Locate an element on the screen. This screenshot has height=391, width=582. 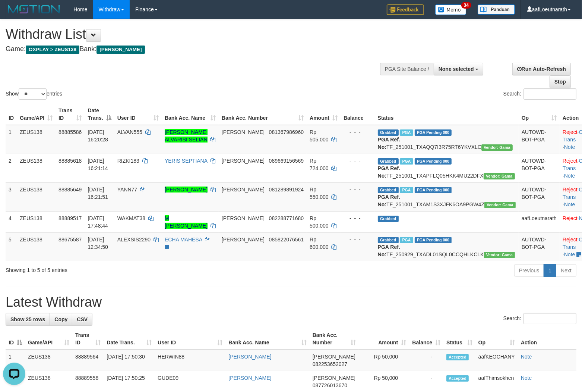
img: MOTION_logo.png is located at coordinates (34, 9).